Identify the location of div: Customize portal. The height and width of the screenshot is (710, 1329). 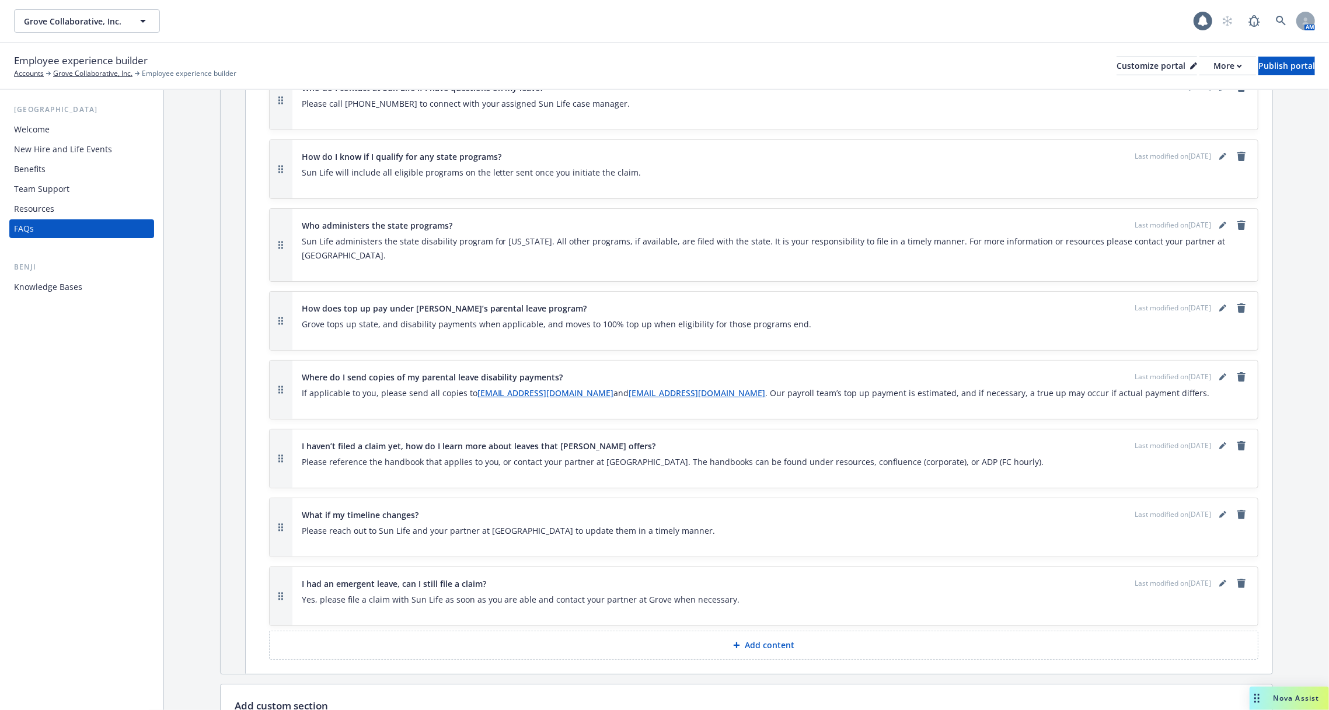
(1157, 66).